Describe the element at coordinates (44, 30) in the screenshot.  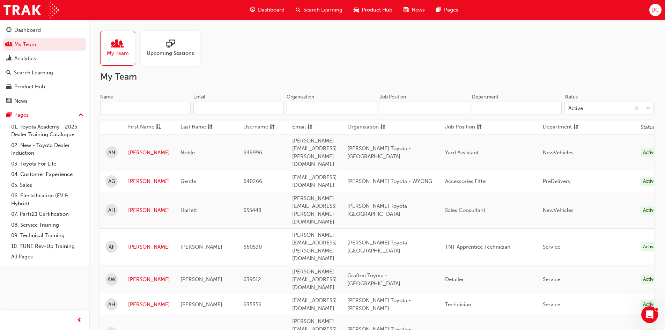
I see `a: Dashboard` at that location.